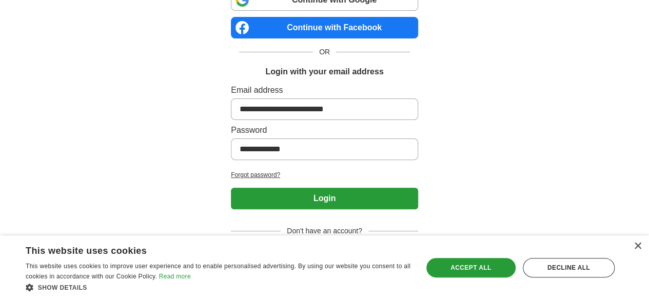 This screenshot has width=649, height=300. Describe the element at coordinates (324, 130) in the screenshot. I see `label: Password` at that location.